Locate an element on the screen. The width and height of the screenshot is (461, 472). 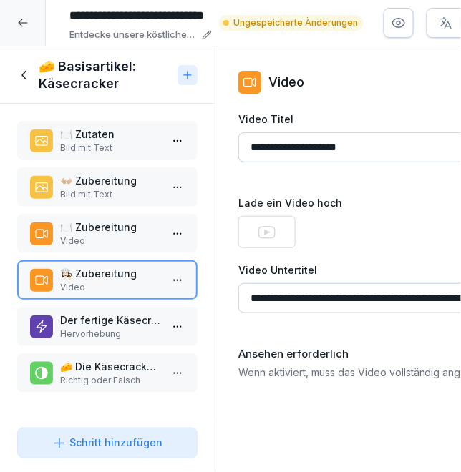
p: Hervorhebung is located at coordinates (110, 334).